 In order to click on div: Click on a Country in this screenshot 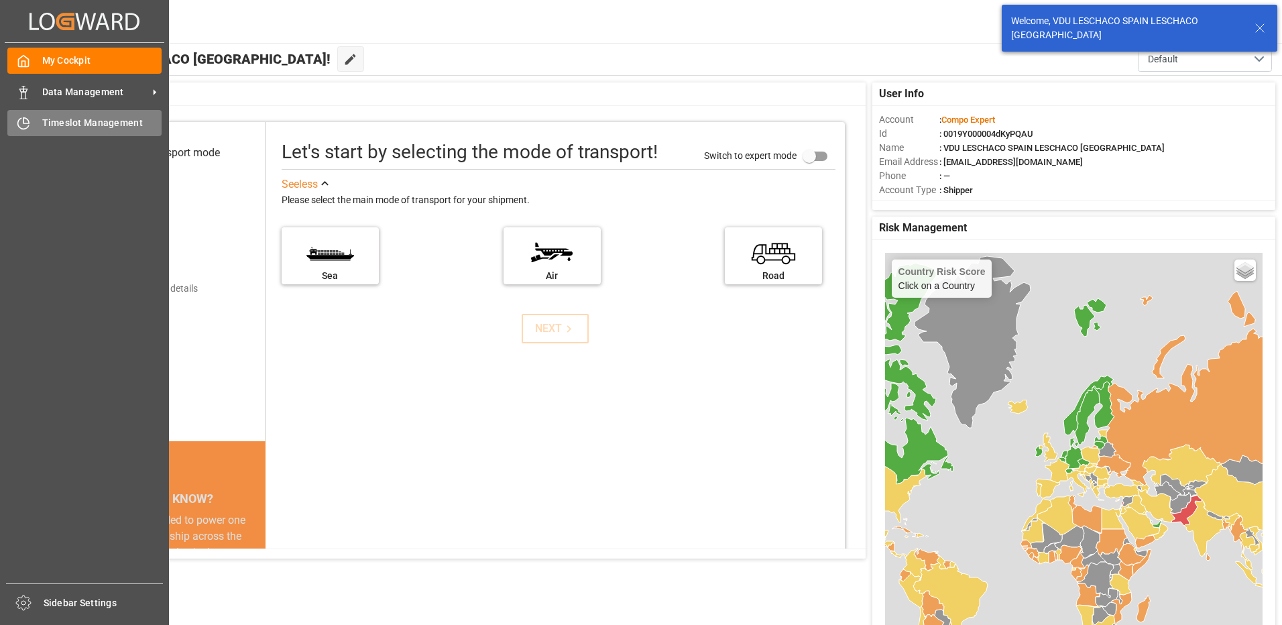, I will do `click(942, 278)`.